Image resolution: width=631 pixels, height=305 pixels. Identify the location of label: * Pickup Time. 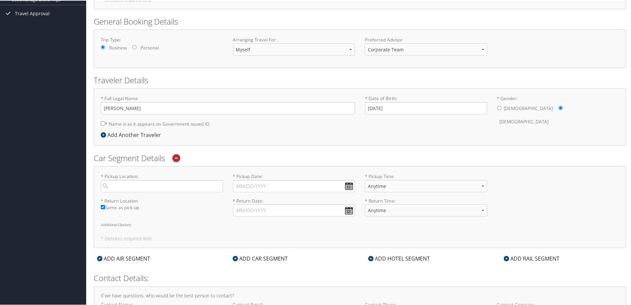
(426, 184).